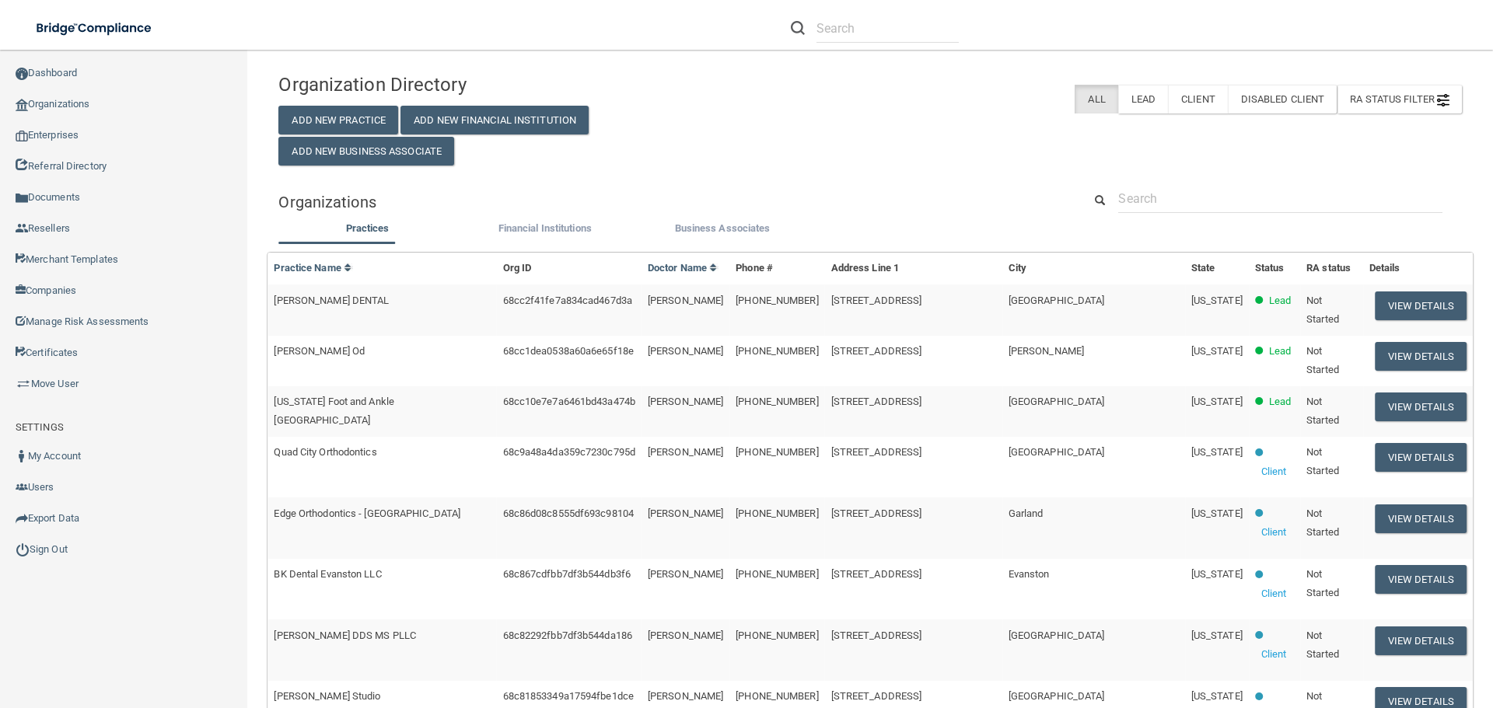 This screenshot has width=1493, height=708. I want to click on span: 68c86d08c8555df693c98104, so click(568, 513).